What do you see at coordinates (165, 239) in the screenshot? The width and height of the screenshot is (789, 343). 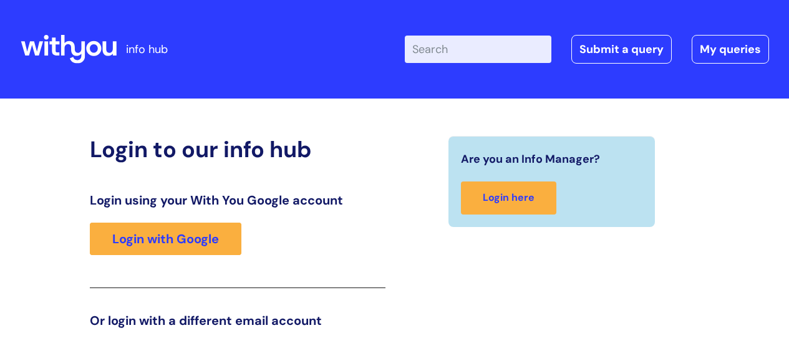 I see `a: Login with Google` at bounding box center [165, 239].